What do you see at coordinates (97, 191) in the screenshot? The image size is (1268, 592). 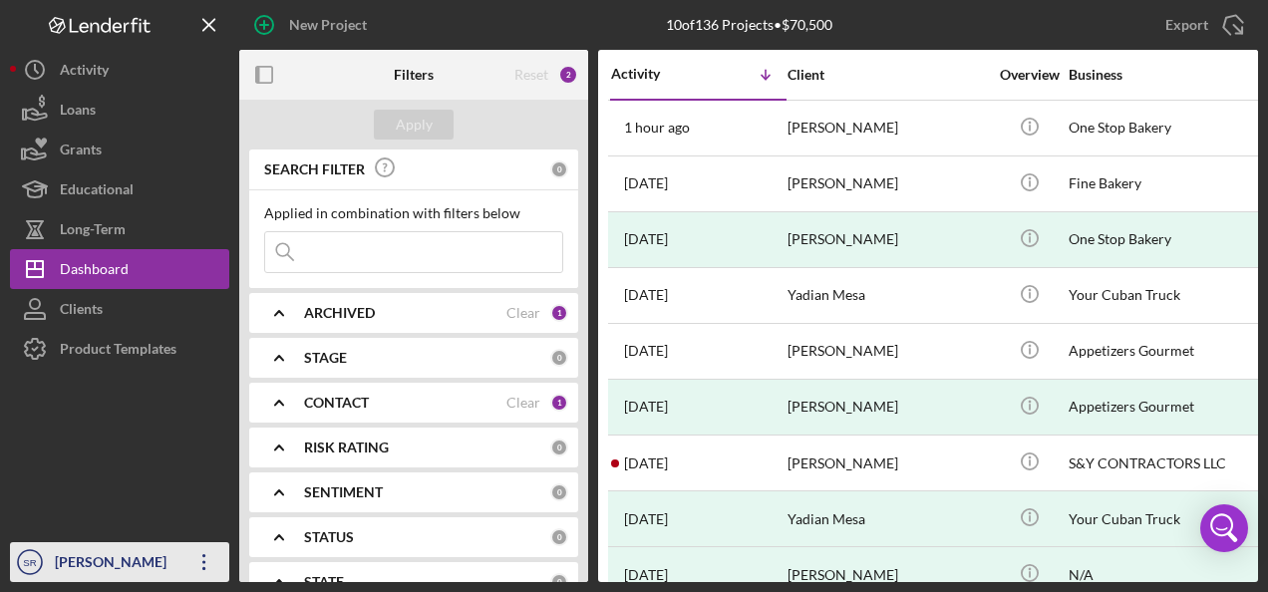 I see `div: Educational` at bounding box center [97, 191].